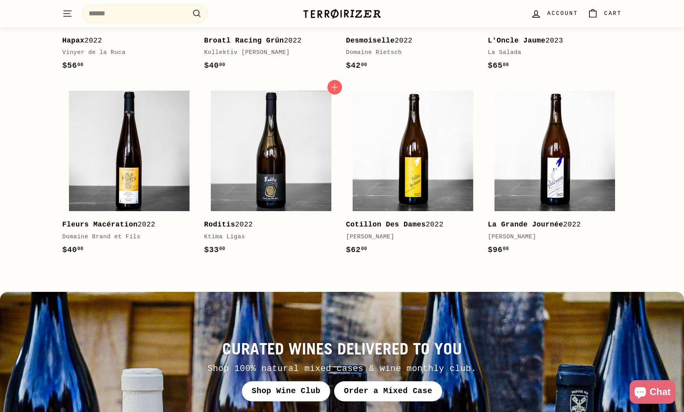  I want to click on a: Cart, so click(605, 13).